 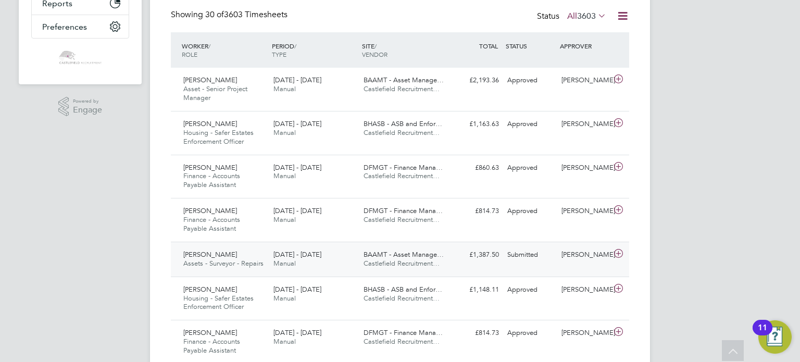 I want to click on span: Engage, so click(x=88, y=110).